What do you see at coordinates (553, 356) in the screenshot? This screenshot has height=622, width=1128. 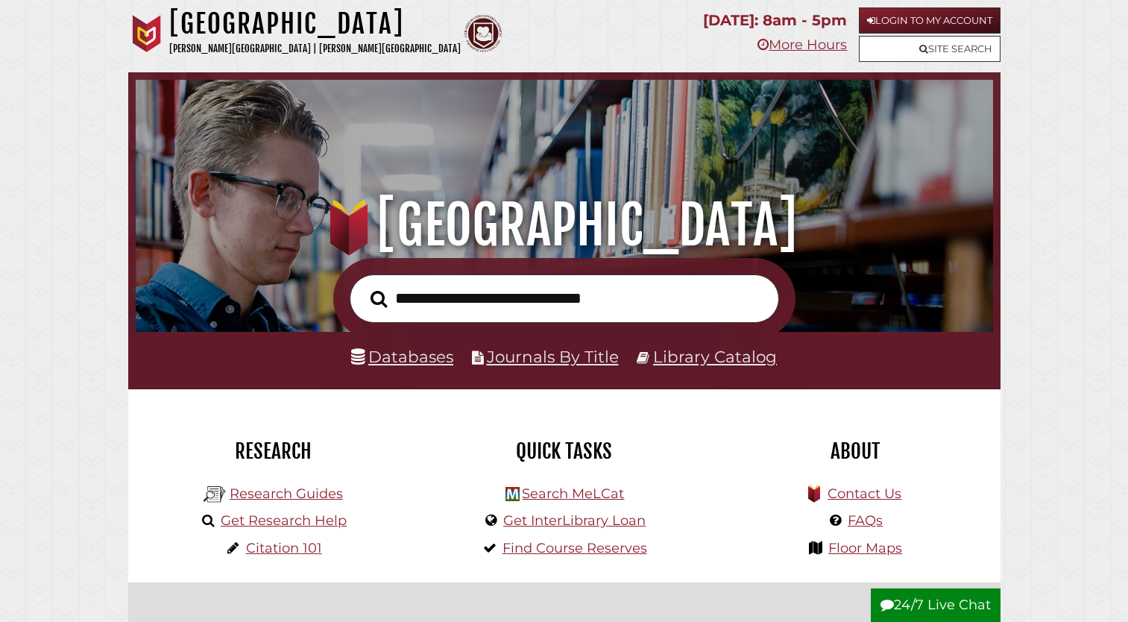 I see `a: Journals By Title` at bounding box center [553, 356].